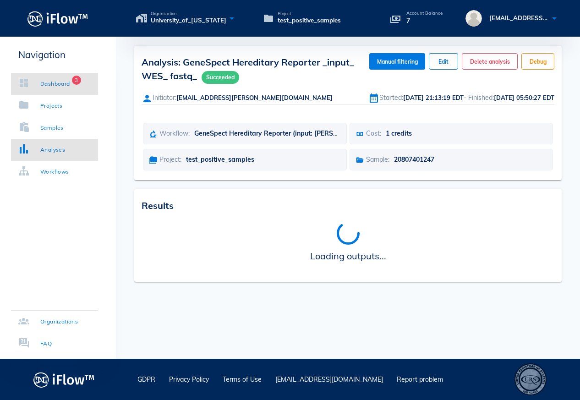 Image resolution: width=580 pixels, height=400 pixels. I want to click on span: Delete analysis, so click(490, 61).